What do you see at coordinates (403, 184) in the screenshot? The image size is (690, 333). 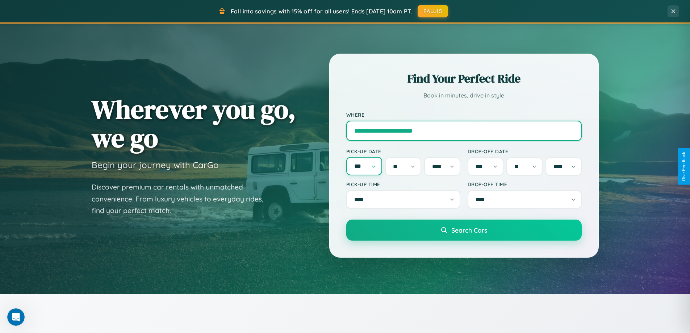 I see `label: Pick-up Time` at bounding box center [403, 184].